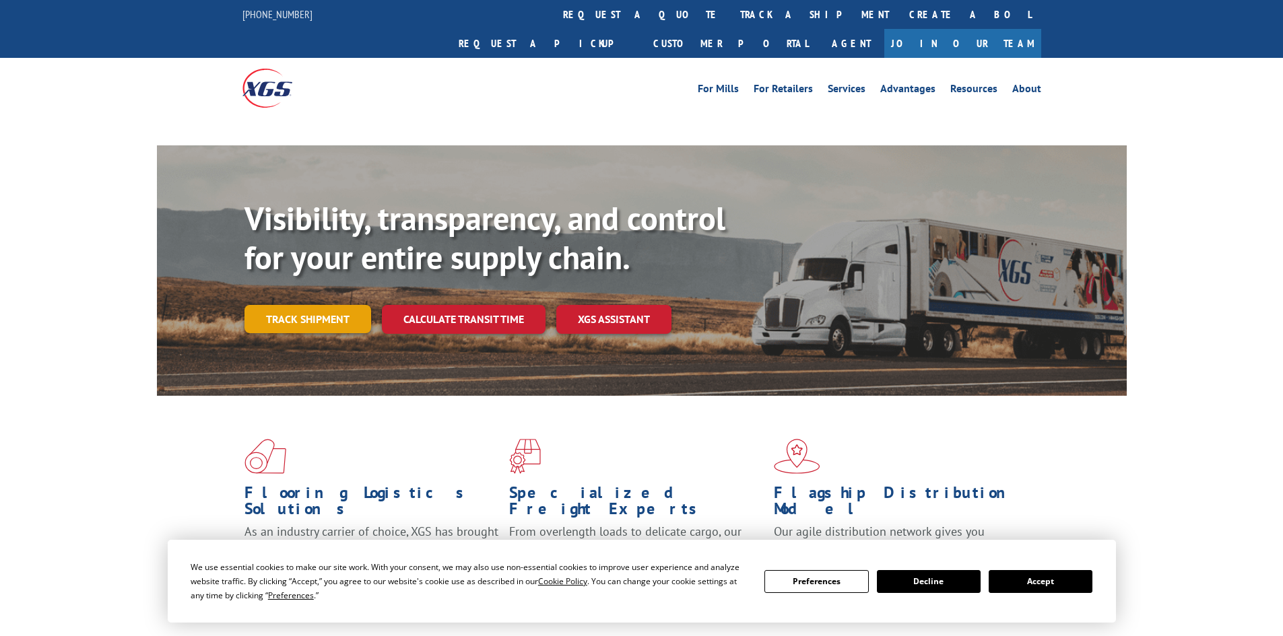  Describe the element at coordinates (974, 91) in the screenshot. I see `a: Resources` at that location.